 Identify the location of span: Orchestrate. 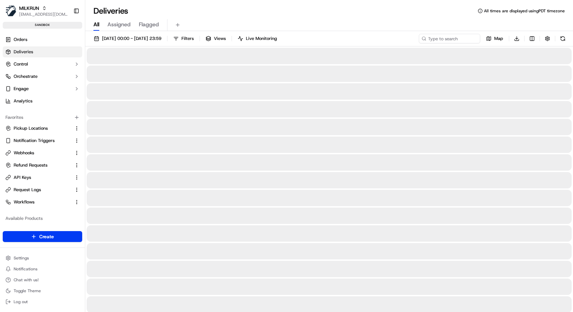
(26, 76).